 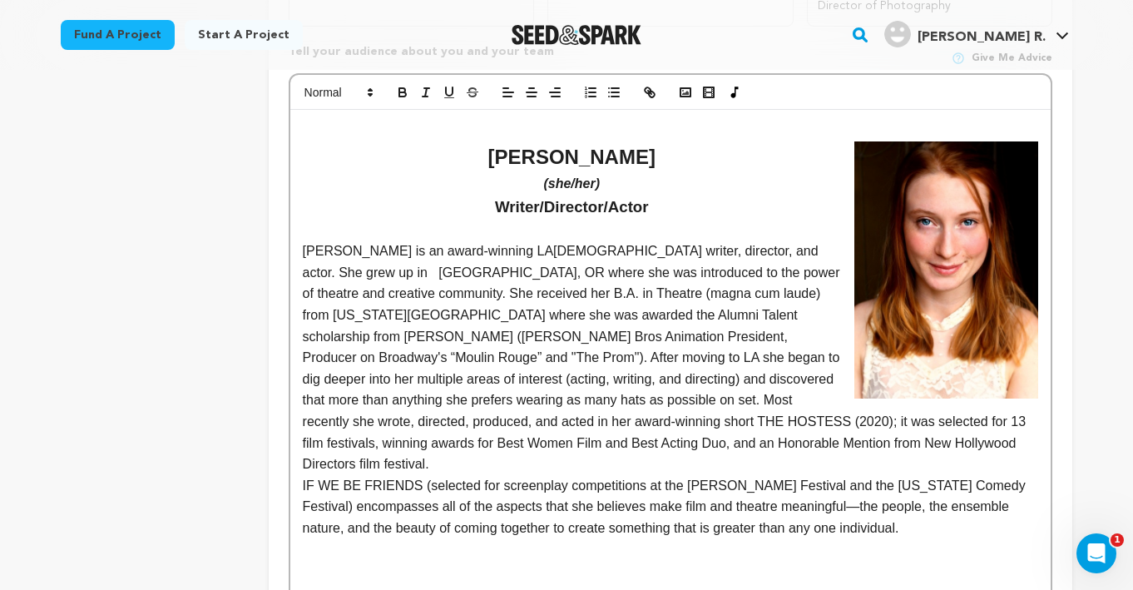 What do you see at coordinates (117, 35) in the screenshot?
I see `a: Fund a project` at bounding box center [117, 35].